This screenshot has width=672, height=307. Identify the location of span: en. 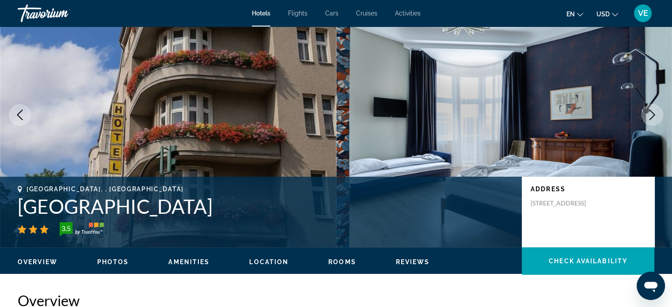
(571, 14).